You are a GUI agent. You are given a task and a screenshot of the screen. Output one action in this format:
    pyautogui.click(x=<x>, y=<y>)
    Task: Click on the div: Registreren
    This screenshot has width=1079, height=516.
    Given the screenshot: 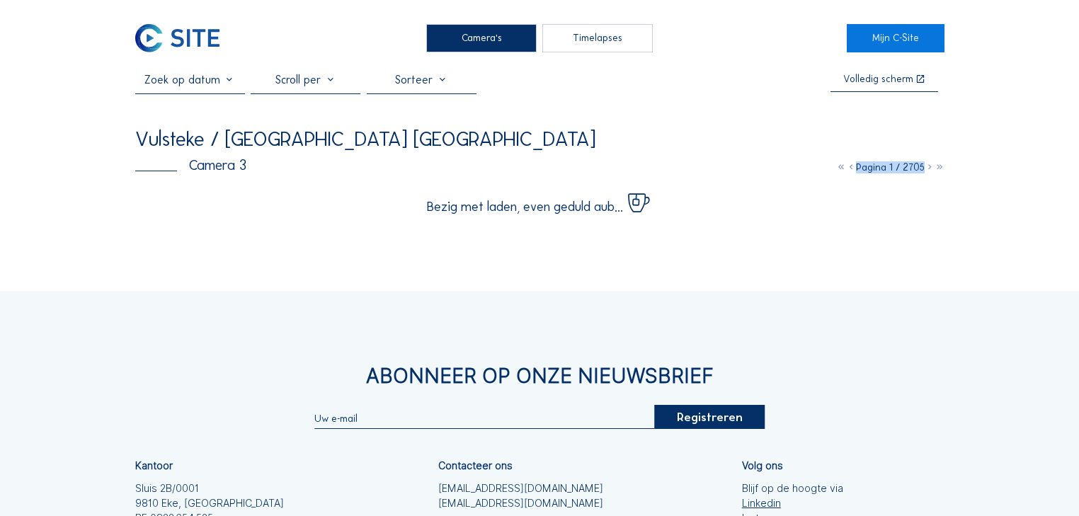 What is the action you would take?
    pyautogui.click(x=709, y=417)
    